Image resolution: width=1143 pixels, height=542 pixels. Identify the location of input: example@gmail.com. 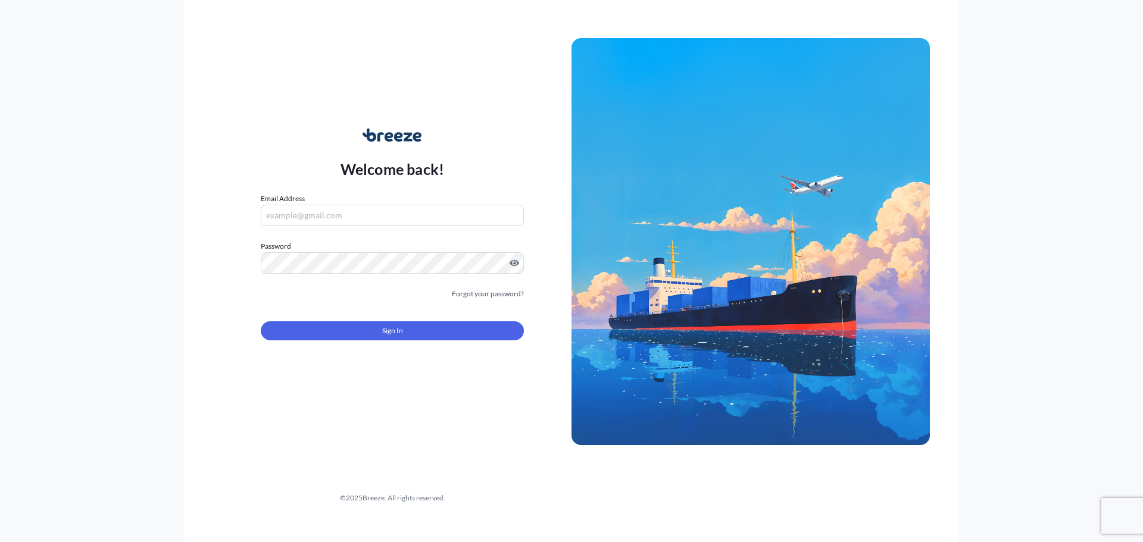
(392, 216).